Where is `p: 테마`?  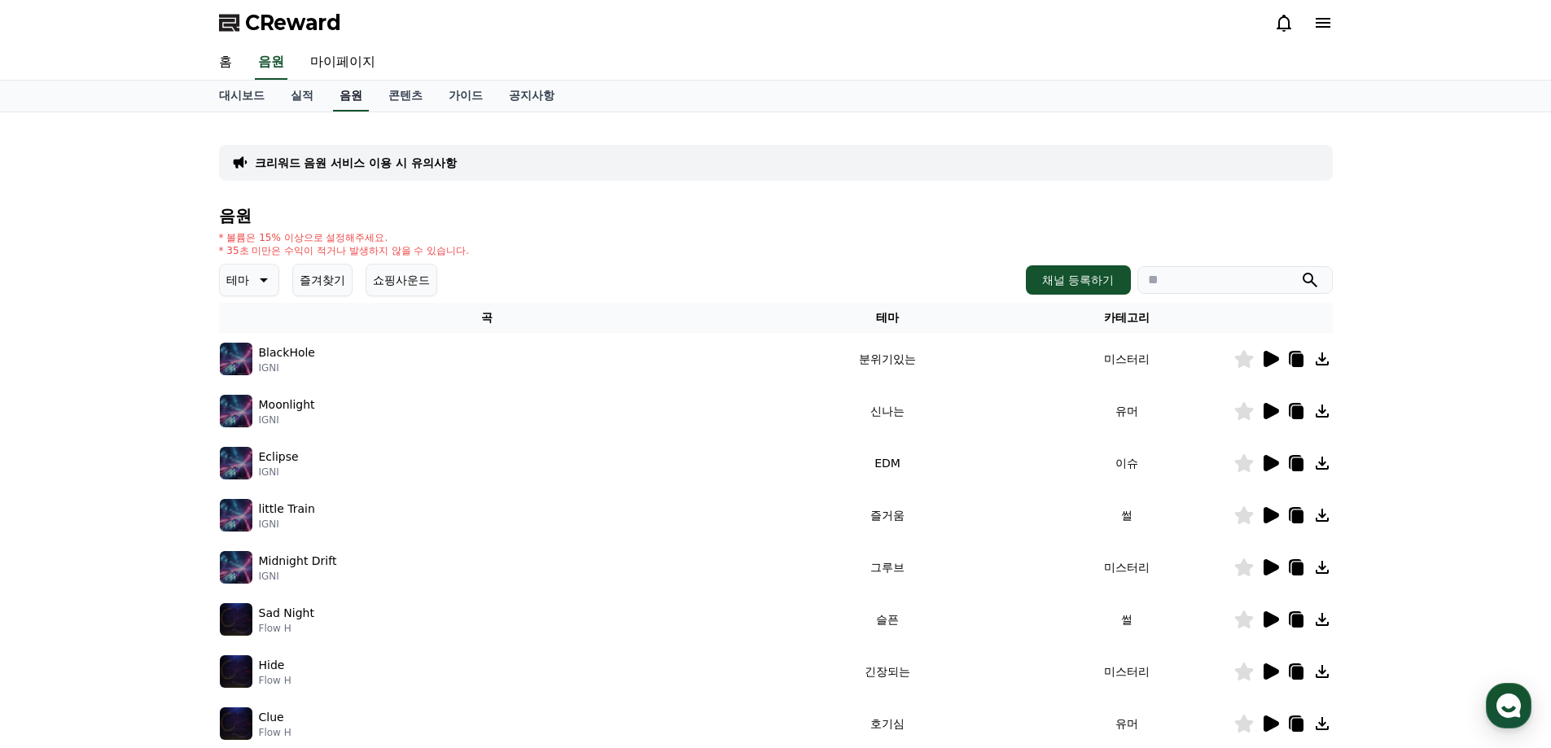 p: 테마 is located at coordinates (238, 280).